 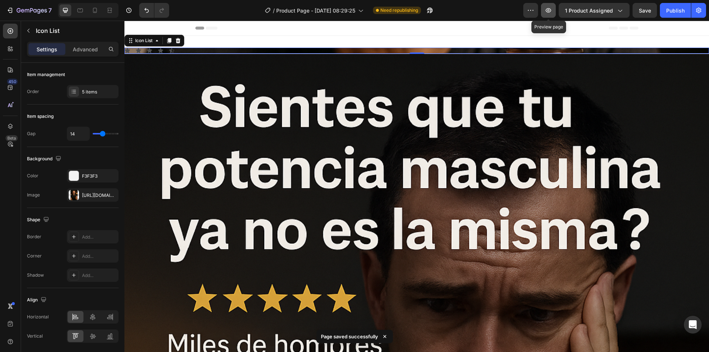 I want to click on div: Align, so click(x=37, y=300).